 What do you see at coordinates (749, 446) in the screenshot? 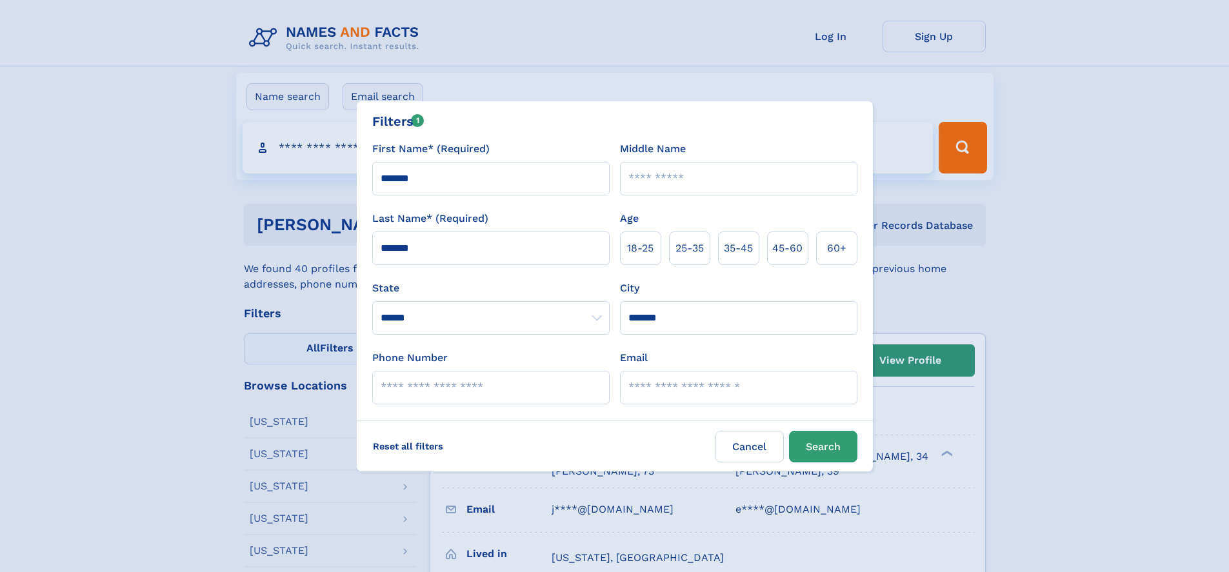
I see `label: Cancel` at bounding box center [749, 446].